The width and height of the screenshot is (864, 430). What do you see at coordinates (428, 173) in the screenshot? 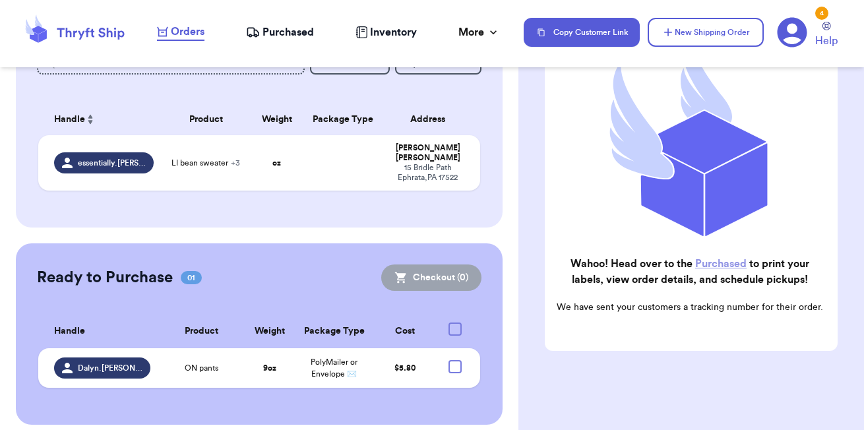
I see `div: 15 Bridle Path Ephrata , PA 17522` at bounding box center [428, 173].